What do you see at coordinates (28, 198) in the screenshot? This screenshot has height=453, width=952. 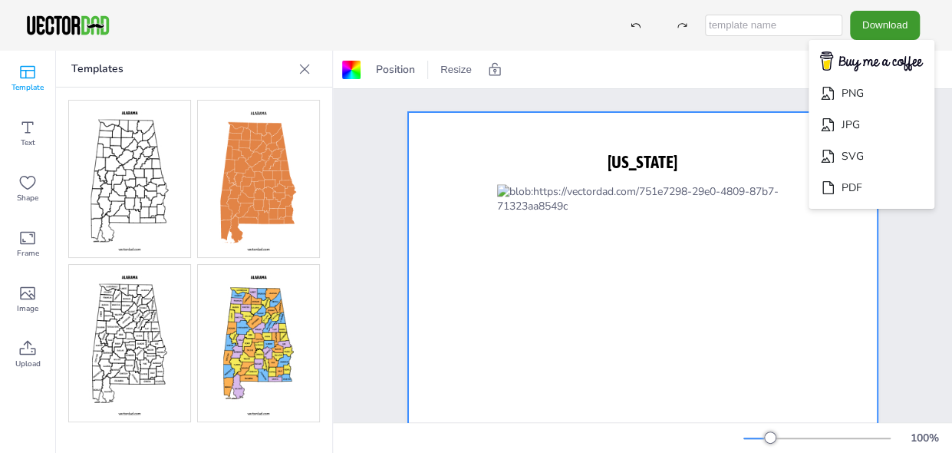 I see `span: Shape` at bounding box center [28, 198].